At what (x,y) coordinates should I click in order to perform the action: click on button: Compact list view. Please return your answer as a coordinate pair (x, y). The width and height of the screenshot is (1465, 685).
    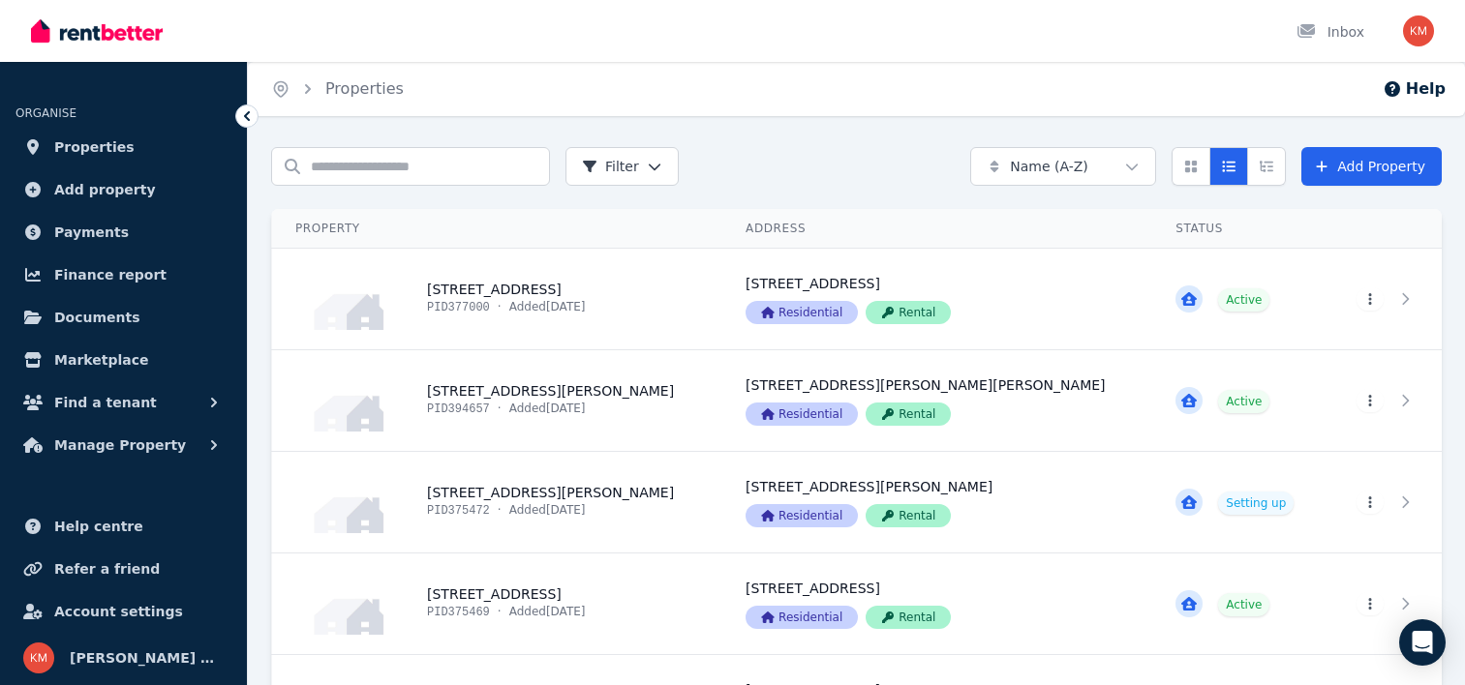
    Looking at the image, I should click on (1228, 166).